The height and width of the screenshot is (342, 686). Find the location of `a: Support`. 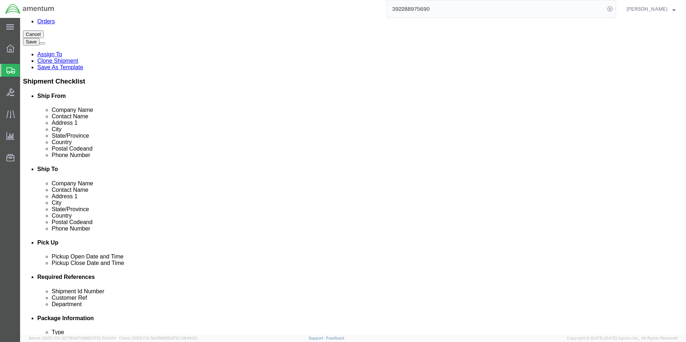

a: Support is located at coordinates (317, 338).